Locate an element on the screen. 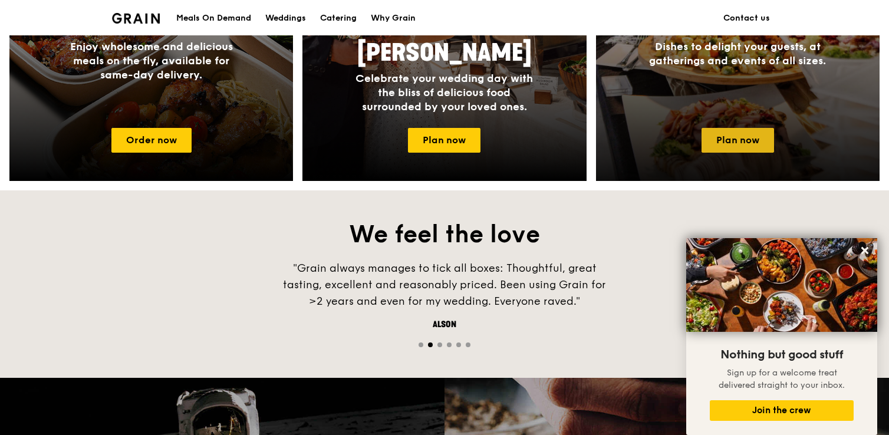  span: Go to slide 2 is located at coordinates (430, 345).